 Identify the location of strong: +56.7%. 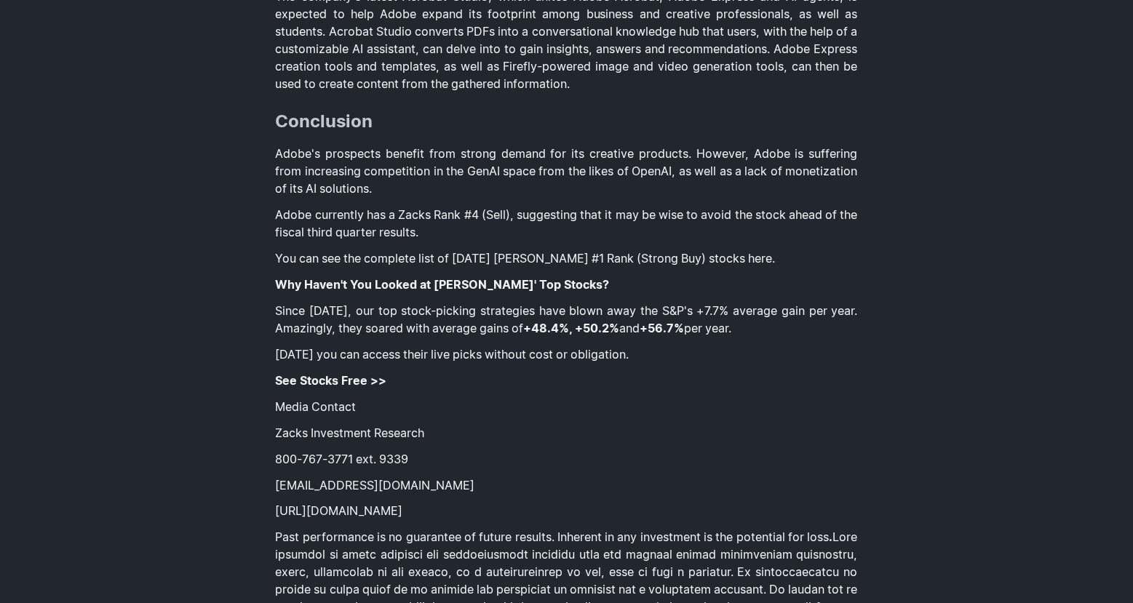
(662, 328).